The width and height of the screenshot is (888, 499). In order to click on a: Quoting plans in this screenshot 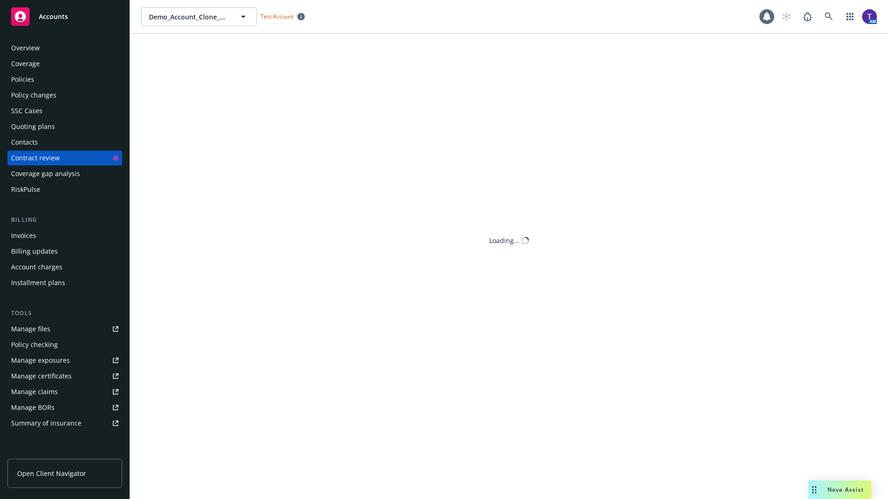, I will do `click(65, 127)`.